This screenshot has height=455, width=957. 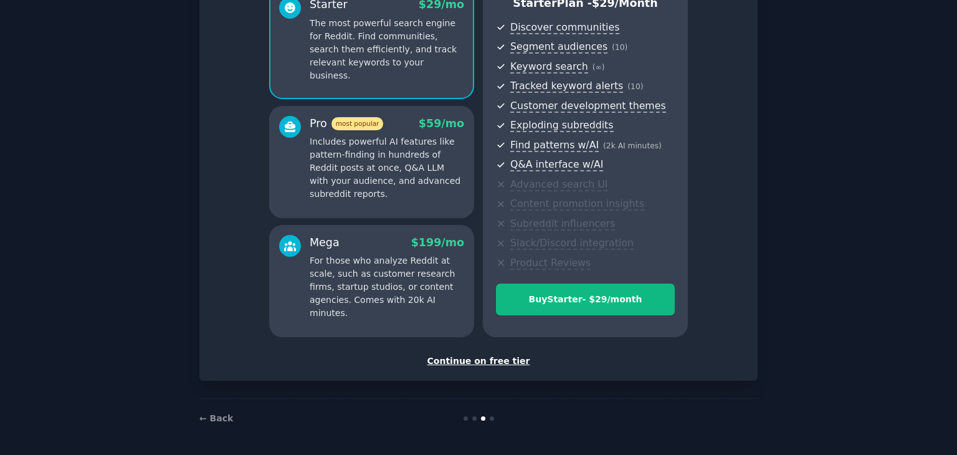 What do you see at coordinates (633, 146) in the screenshot?
I see `span: ( 2k AI minutes )` at bounding box center [633, 146].